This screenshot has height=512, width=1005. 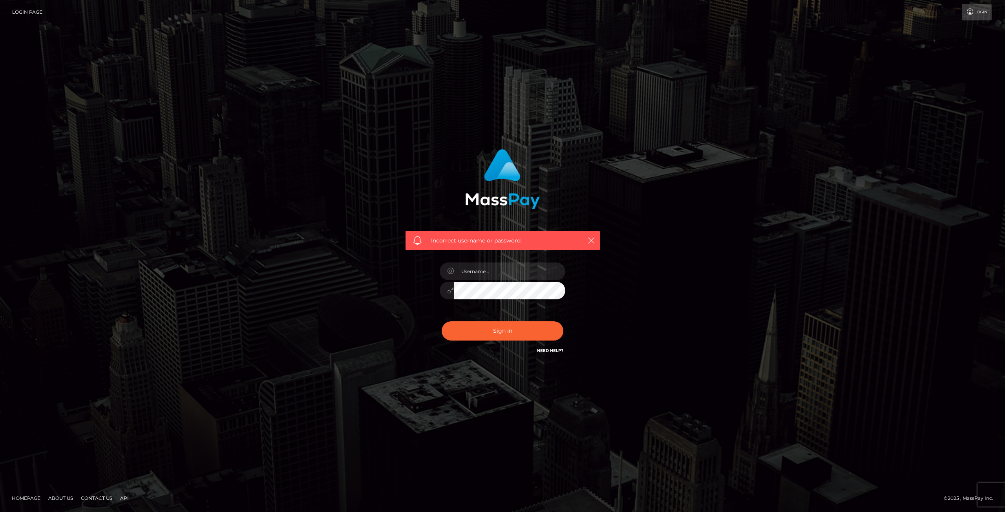 I want to click on div: © 2025 , MassPay Inc., so click(x=971, y=499).